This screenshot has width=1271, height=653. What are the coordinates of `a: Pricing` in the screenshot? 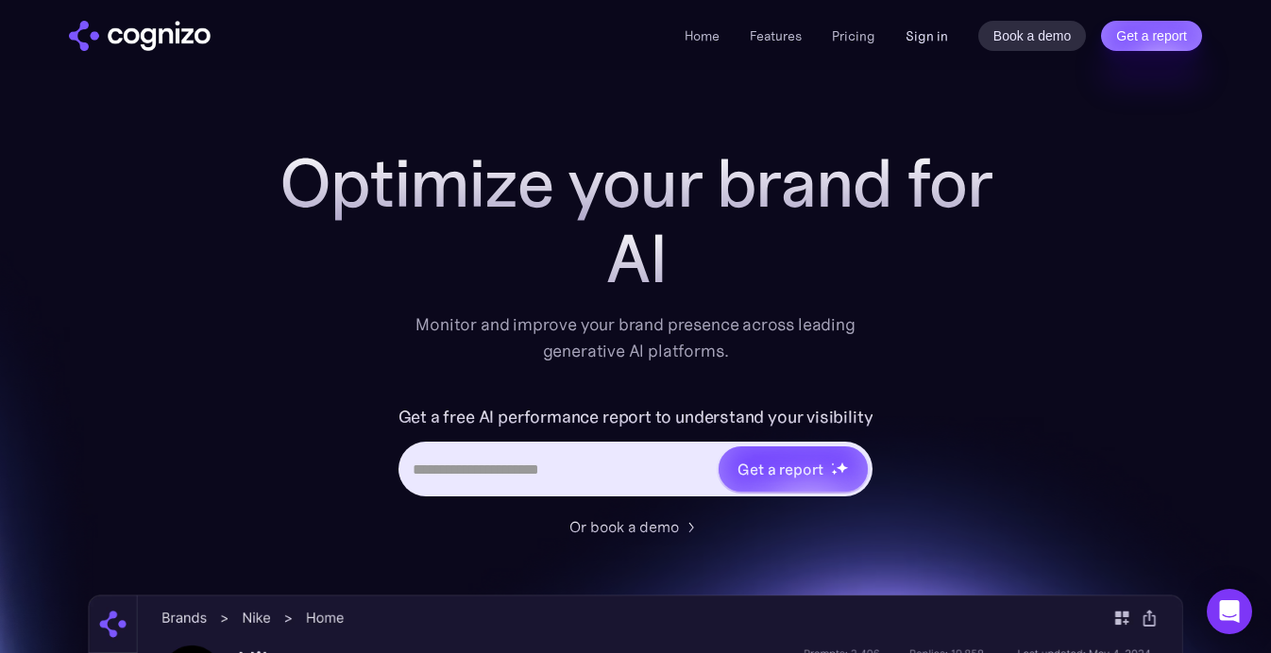 It's located at (854, 36).